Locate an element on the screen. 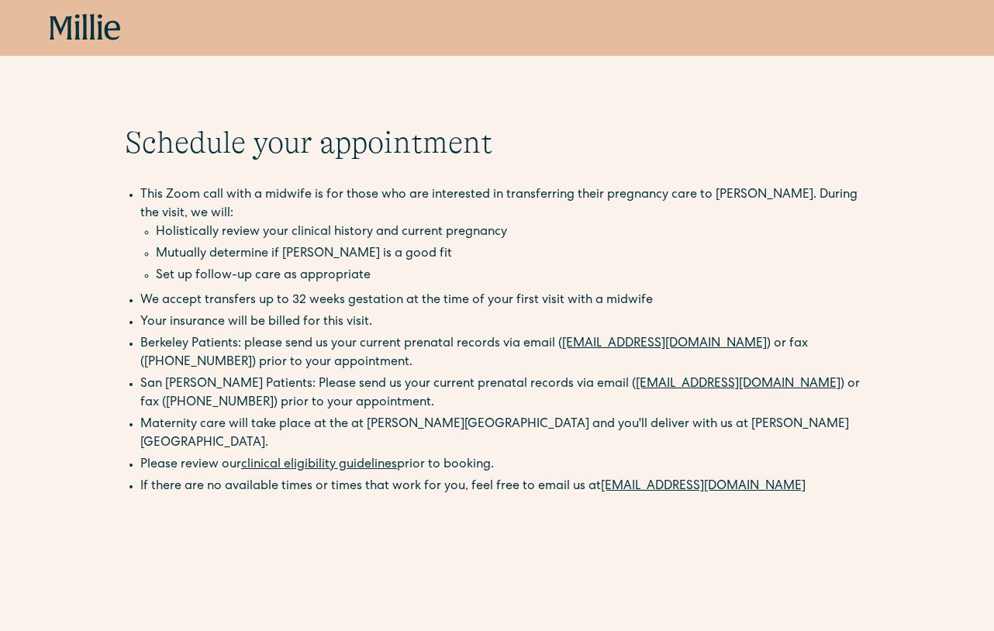  li: Berkeley Patients: please send us your current prenatal records via email ( ) or fax ([PHONE_NUMB... is located at coordinates (505, 354).